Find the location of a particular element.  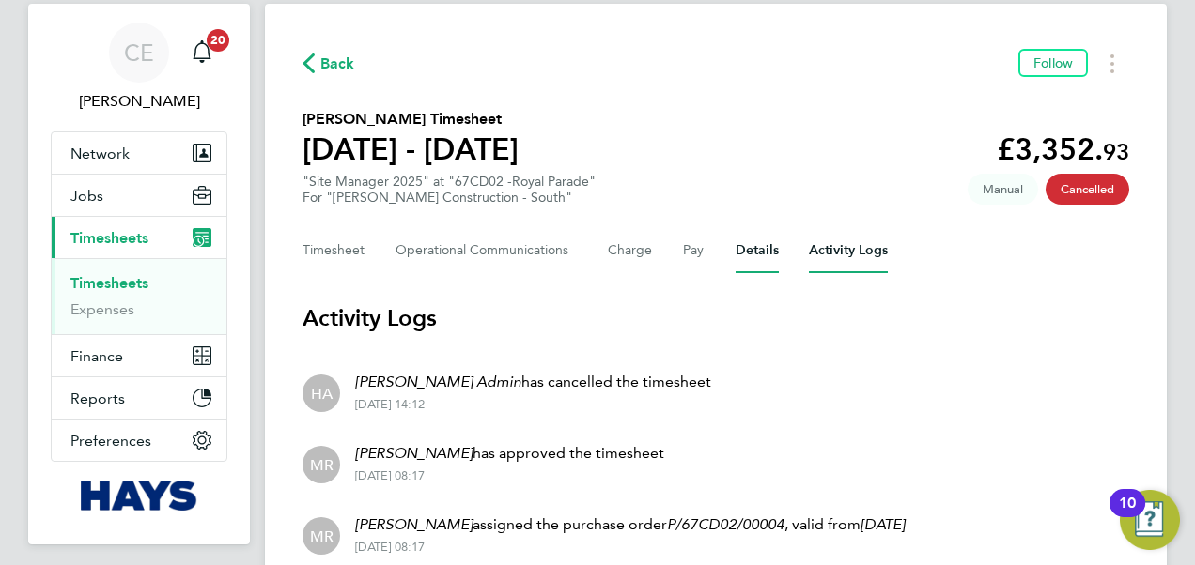

button: Timesheets is located at coordinates (139, 238).